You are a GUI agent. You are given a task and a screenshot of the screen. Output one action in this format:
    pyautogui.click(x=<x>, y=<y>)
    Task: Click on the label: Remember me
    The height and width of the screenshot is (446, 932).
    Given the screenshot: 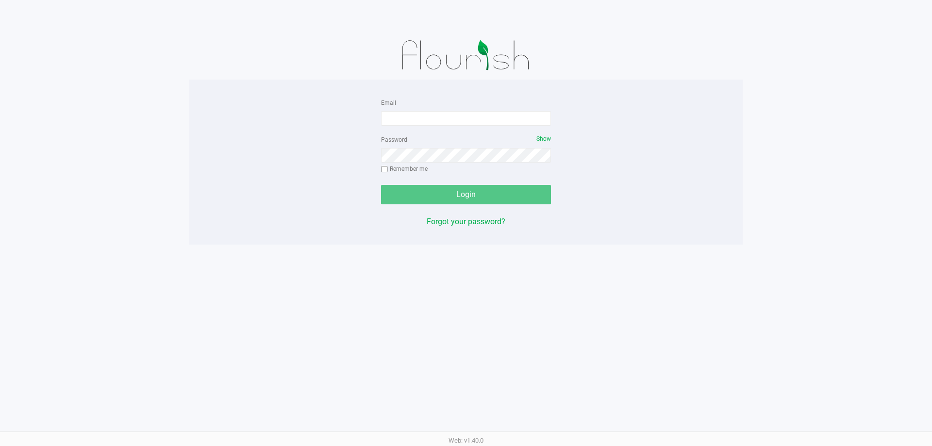 What is the action you would take?
    pyautogui.click(x=404, y=169)
    